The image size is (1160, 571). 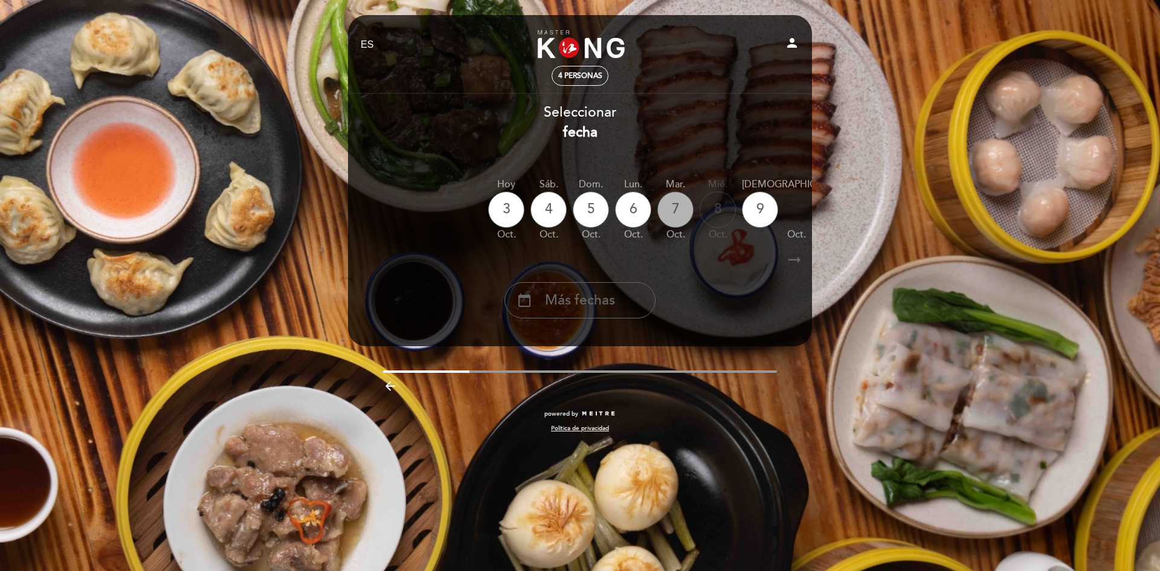 What do you see at coordinates (795, 260) in the screenshot?
I see `i: arrow_right_alt` at bounding box center [795, 260].